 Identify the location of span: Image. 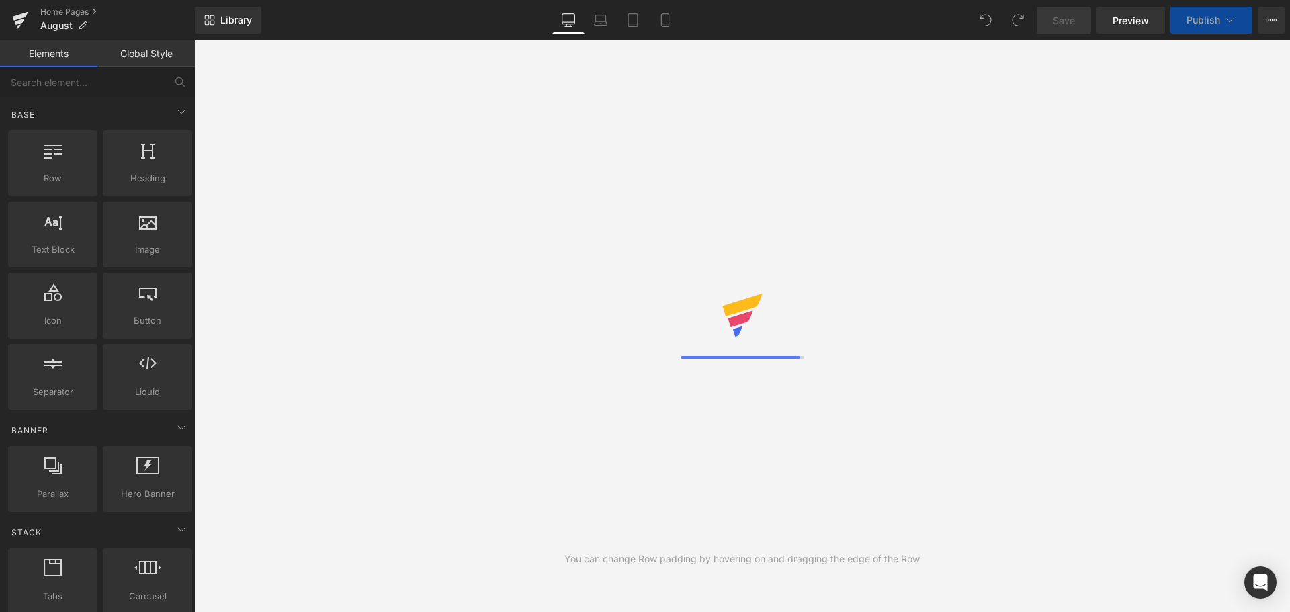
(147, 249).